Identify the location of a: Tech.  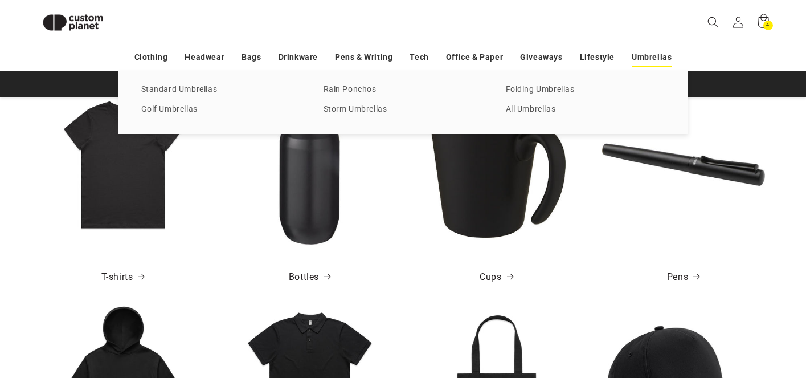
(419, 57).